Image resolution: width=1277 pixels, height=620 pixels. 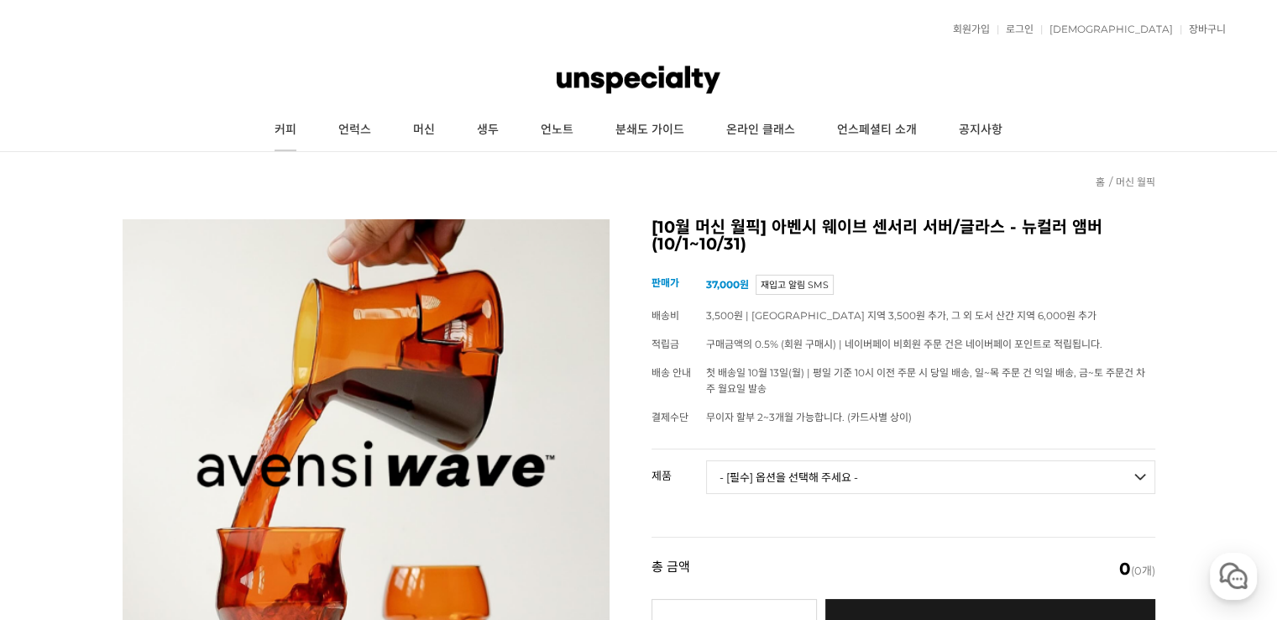 What do you see at coordinates (665, 315) in the screenshot?
I see `span: 배송비` at bounding box center [665, 315].